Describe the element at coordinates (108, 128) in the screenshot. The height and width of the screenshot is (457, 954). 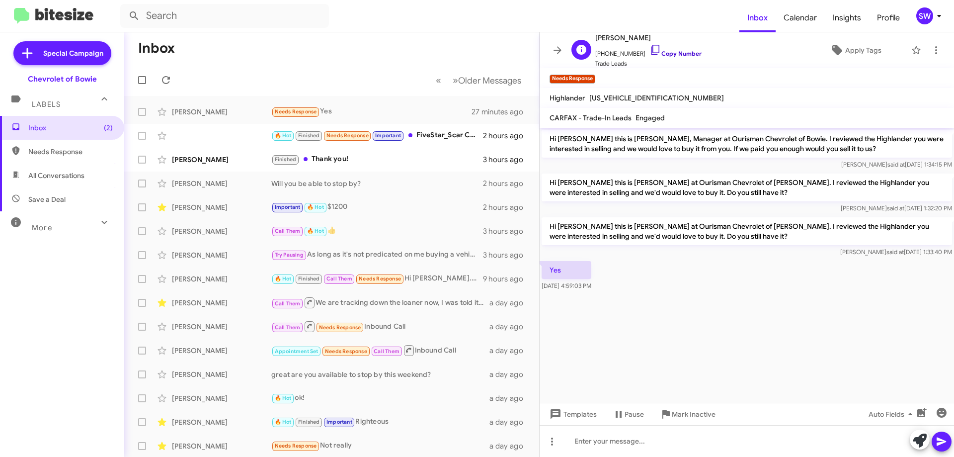
I see `span: (2)` at that location.